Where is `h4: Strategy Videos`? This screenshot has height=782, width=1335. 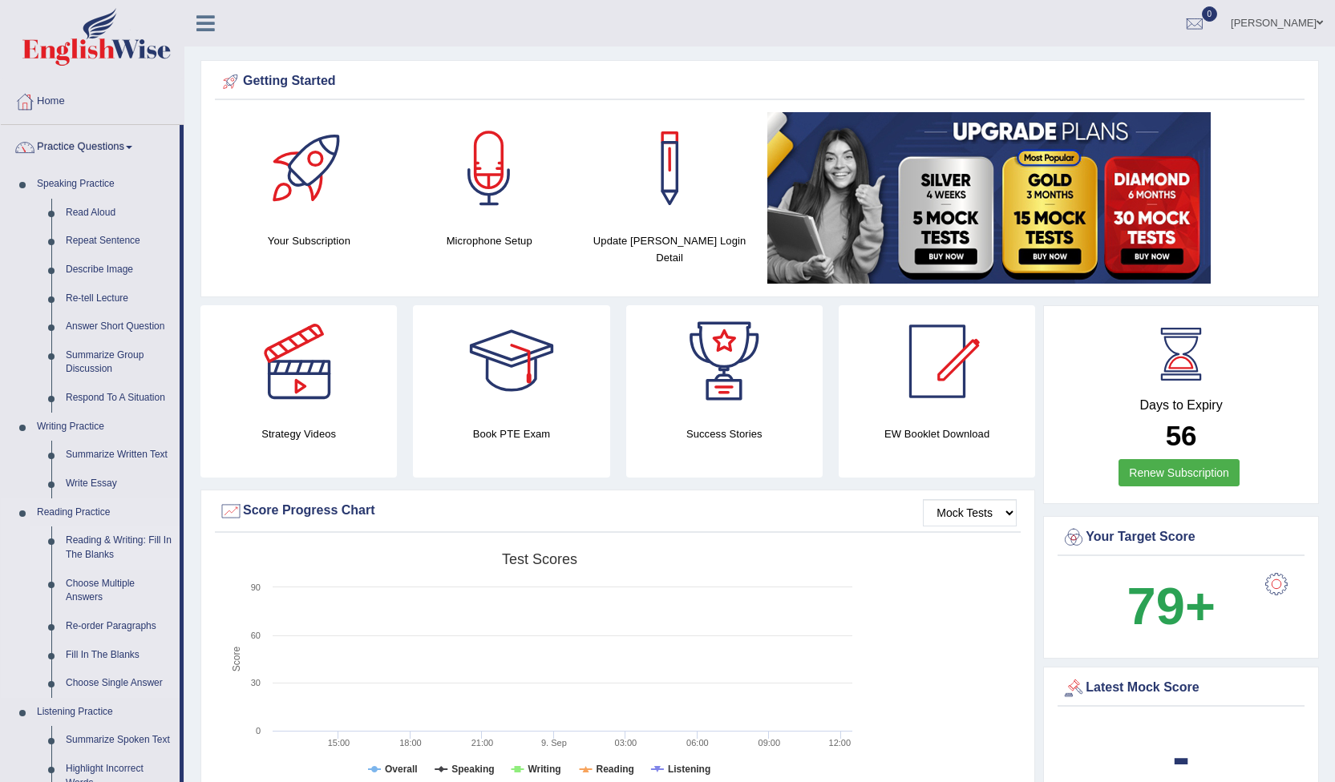
h4: Strategy Videos is located at coordinates (298, 434).